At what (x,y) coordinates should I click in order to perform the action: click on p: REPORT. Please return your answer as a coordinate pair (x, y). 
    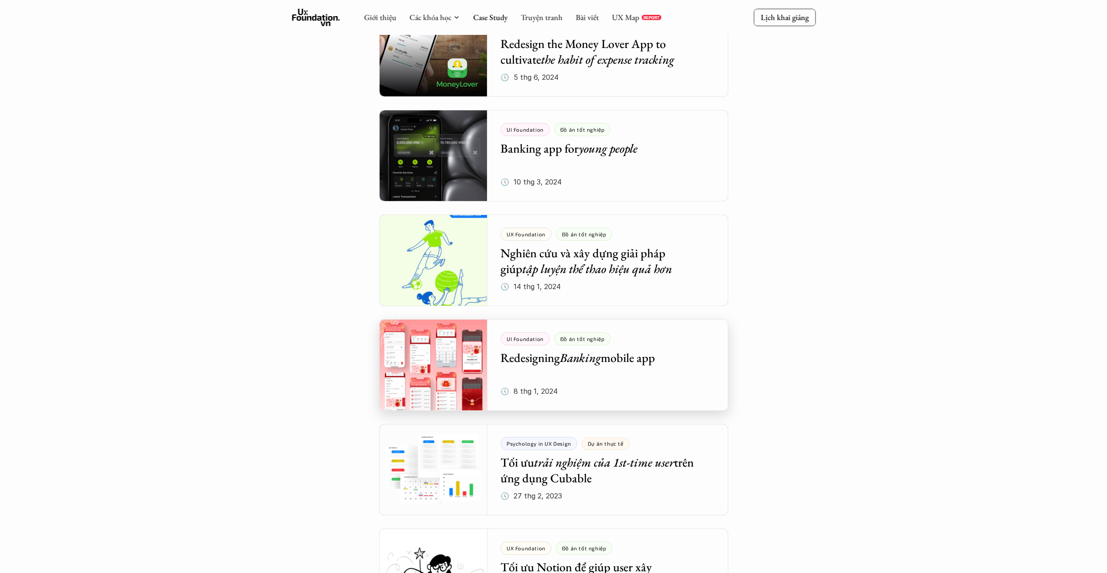
    Looking at the image, I should click on (651, 17).